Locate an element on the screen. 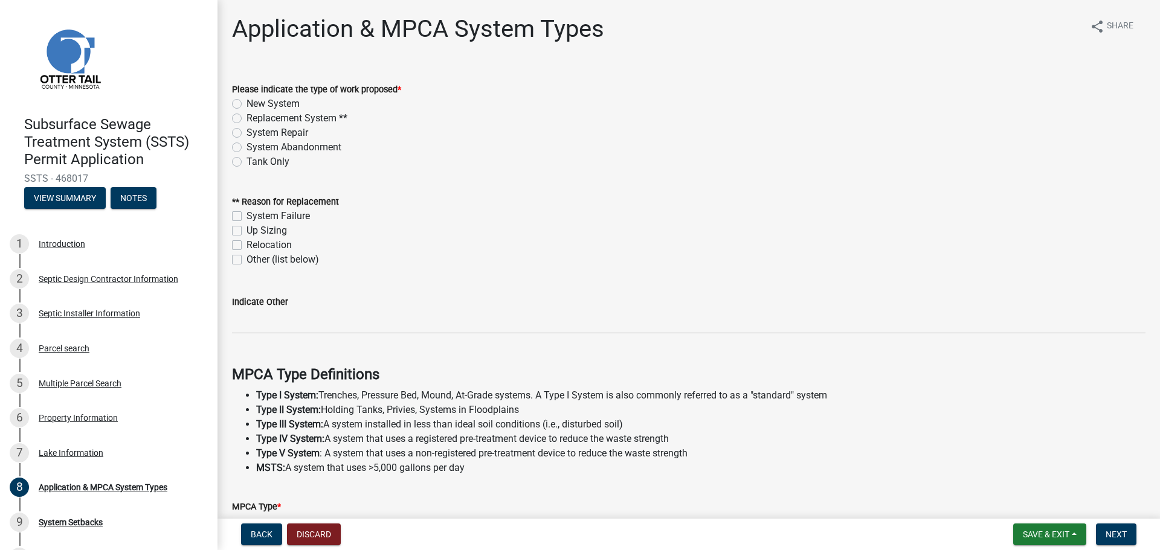 This screenshot has width=1160, height=550. button: Discard is located at coordinates (314, 535).